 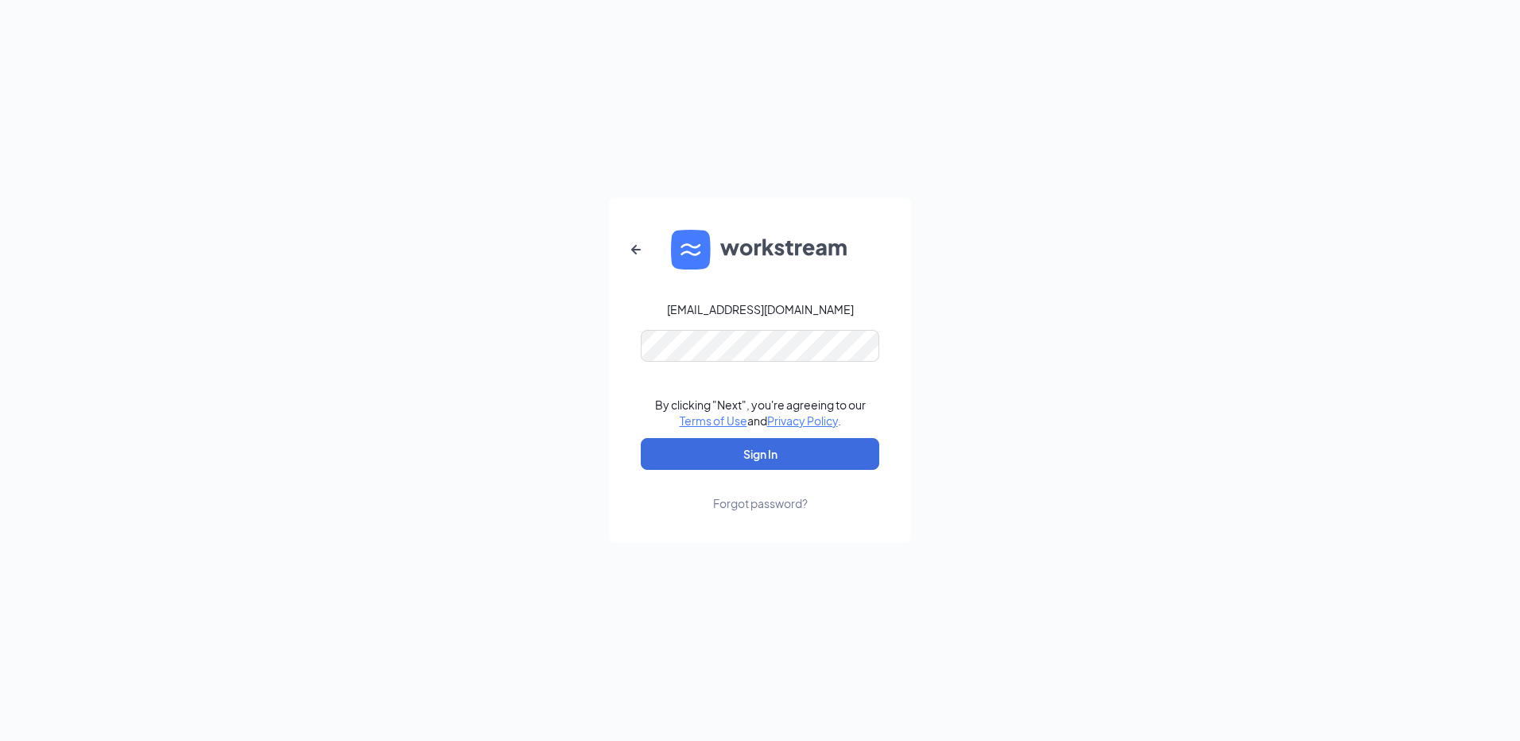 What do you see at coordinates (636, 250) in the screenshot?
I see `svg: ArrowLeftNew` at bounding box center [636, 250].